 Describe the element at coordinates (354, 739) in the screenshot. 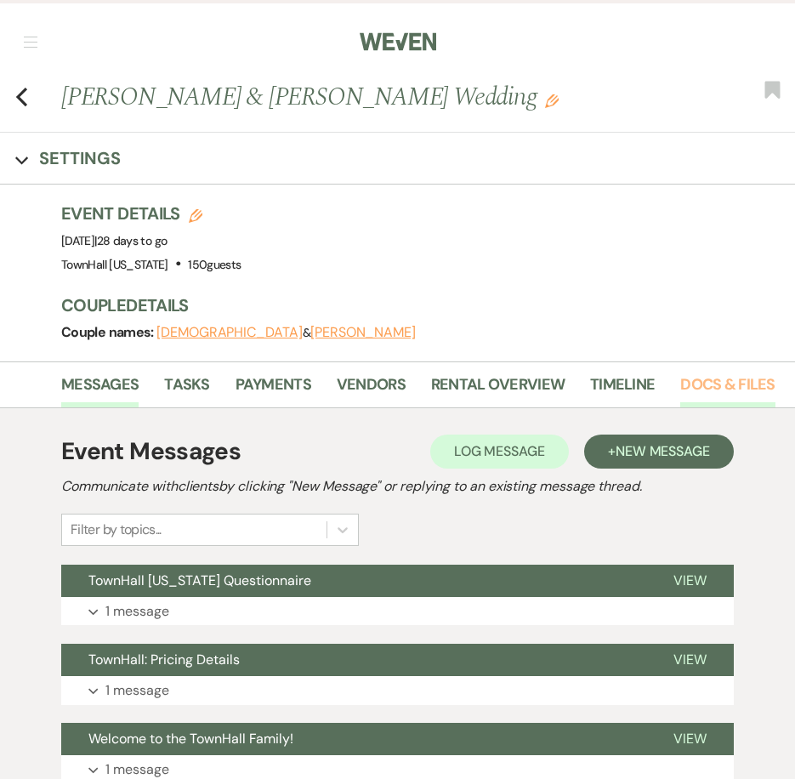

I see `button: Welcome to the TownHall Family!` at that location.